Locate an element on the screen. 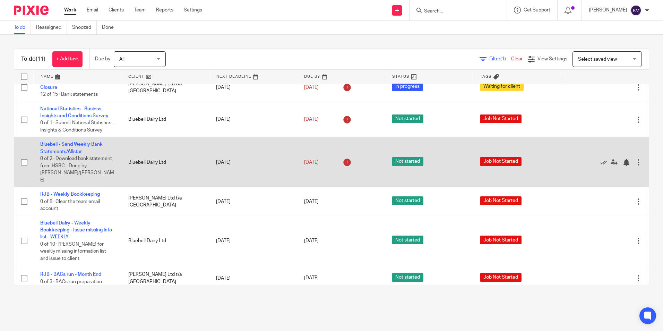  span: 12 of 15 · Bank statements is located at coordinates (69, 94).